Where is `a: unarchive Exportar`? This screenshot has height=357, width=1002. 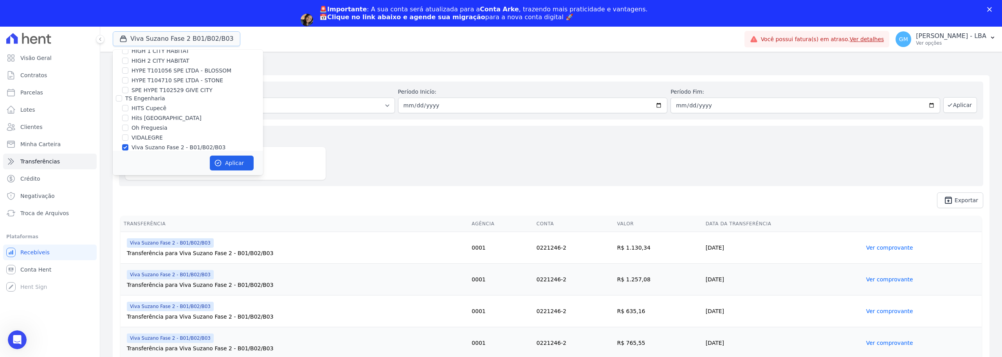
a: unarchive Exportar is located at coordinates (960, 200).